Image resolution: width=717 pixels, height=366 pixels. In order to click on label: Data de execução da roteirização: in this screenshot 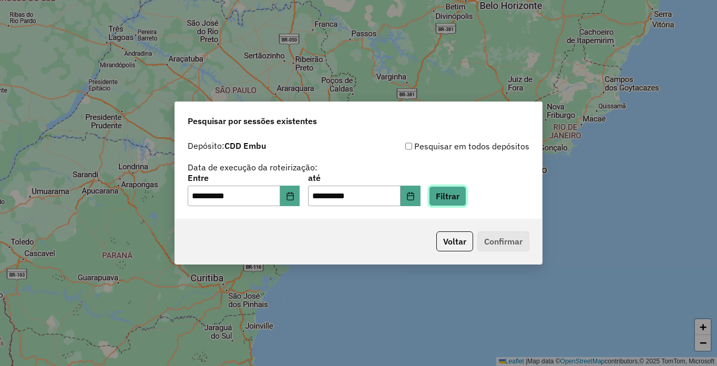, I will do `click(252, 167)`.